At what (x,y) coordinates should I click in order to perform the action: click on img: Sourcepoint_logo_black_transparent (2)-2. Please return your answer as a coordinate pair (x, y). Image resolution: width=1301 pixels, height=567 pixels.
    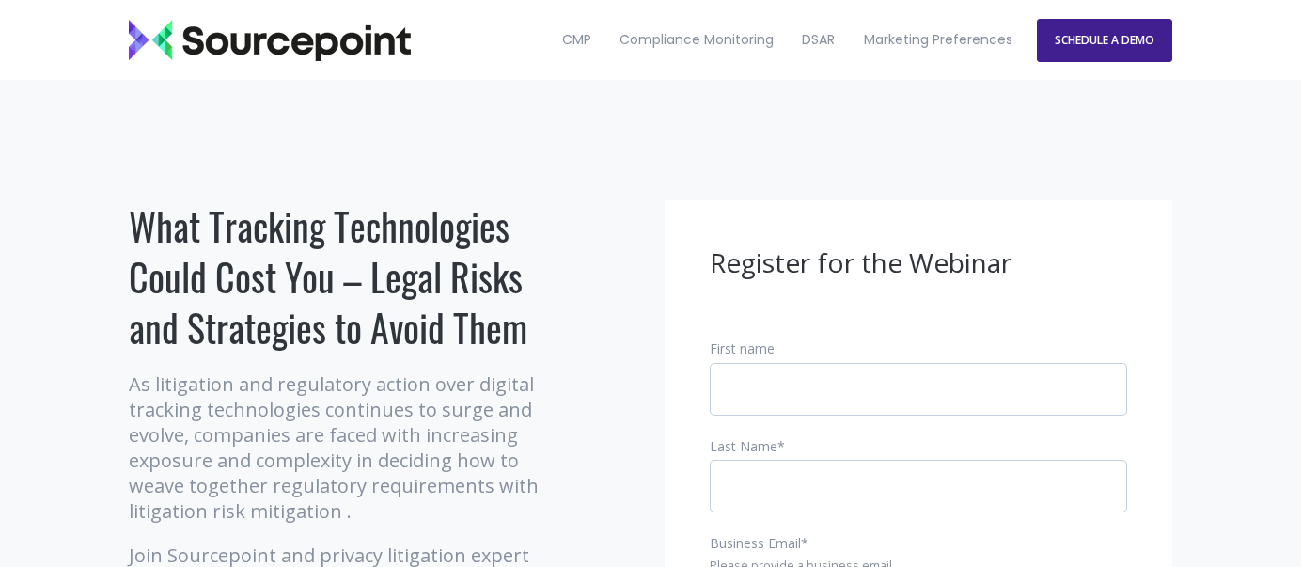
    Looking at the image, I should click on (270, 40).